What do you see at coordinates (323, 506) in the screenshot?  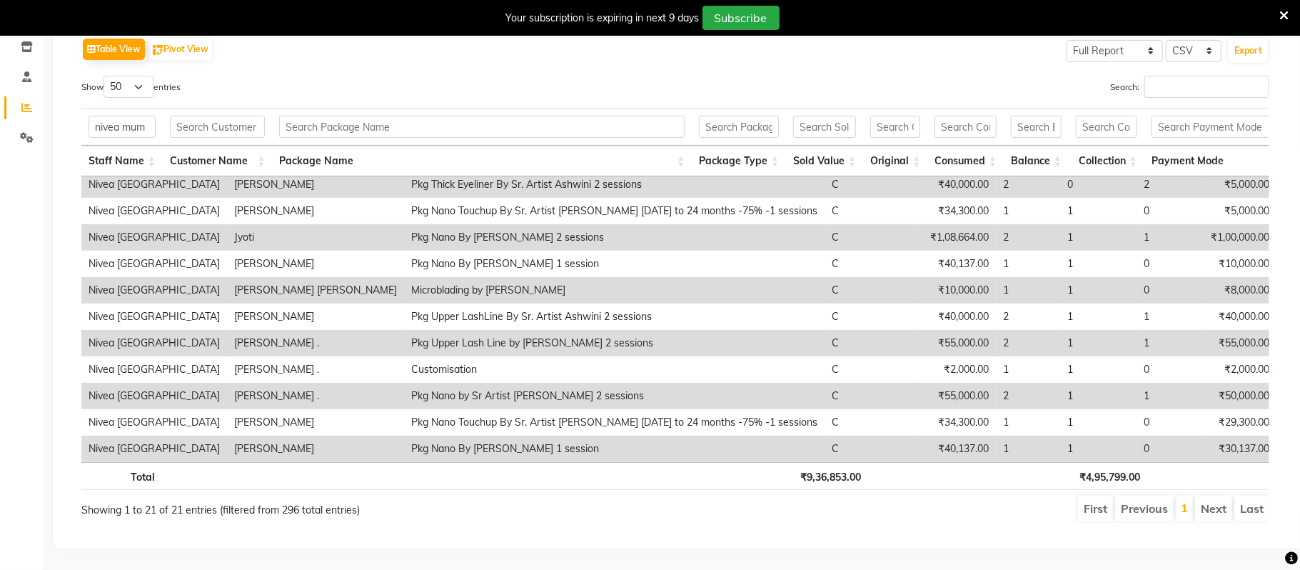 I see `div: Showing 1 to 21 of 21 entries (filtered from 296 total entries)` at bounding box center [323, 506].